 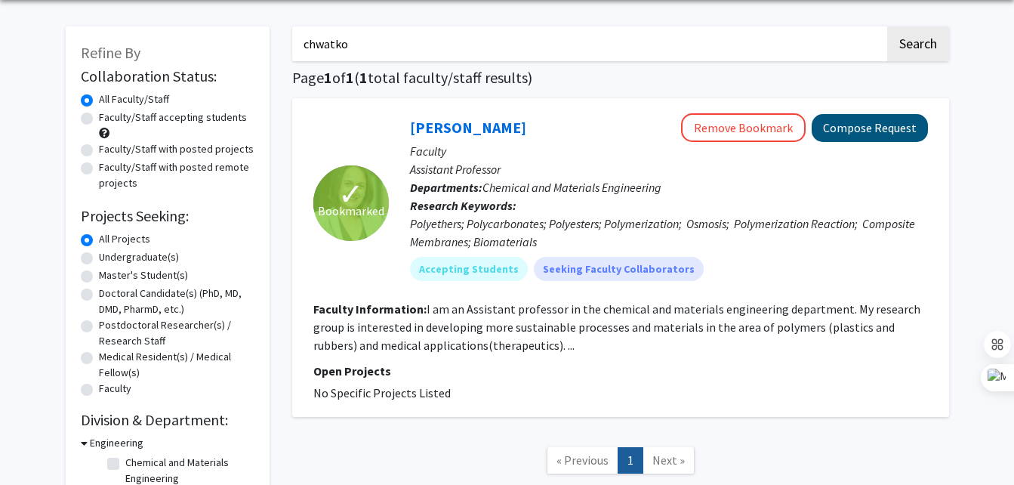 I want to click on a: Next Page, so click(x=668, y=460).